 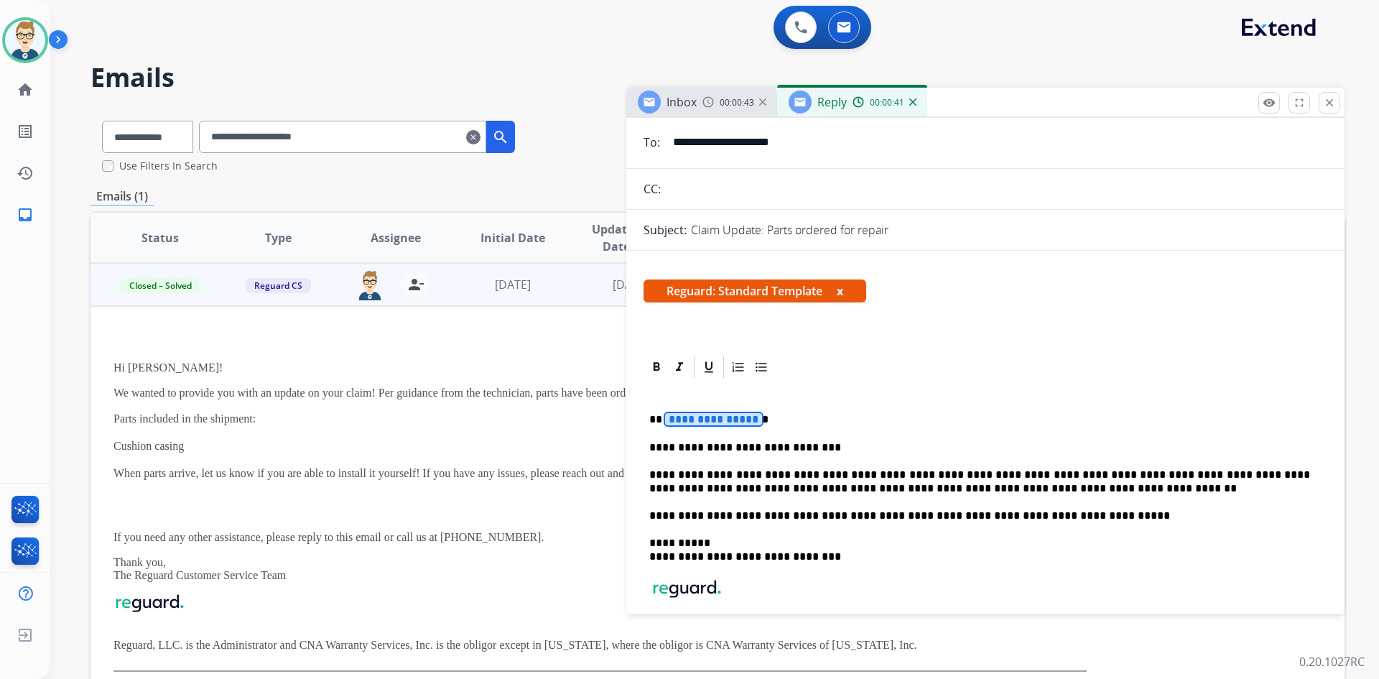 I want to click on p: Reguard, LLC. is the Administrator and CNA Warranty Services, Inc. is the obligor except in [US_S..., so click(x=600, y=645).